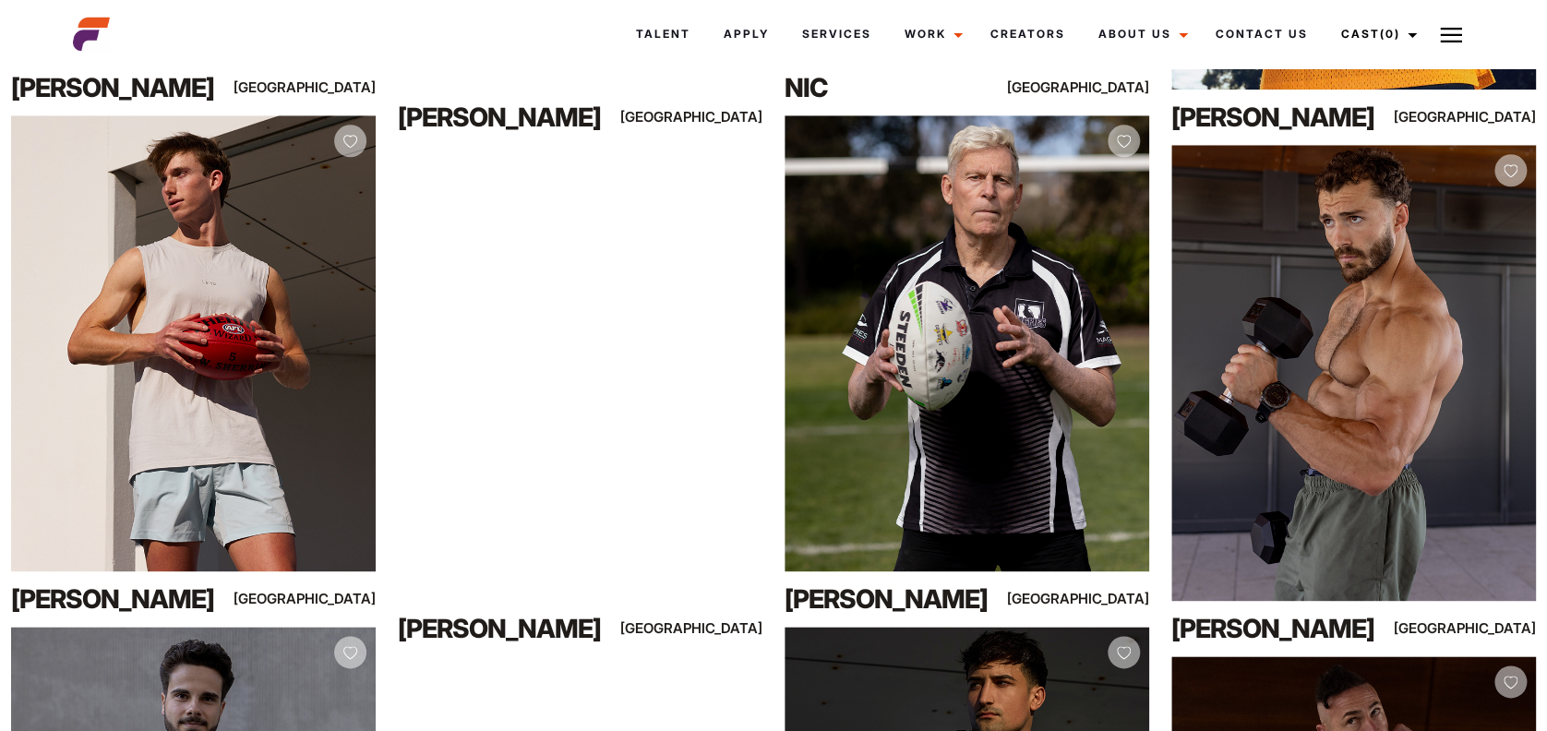 This screenshot has height=731, width=1547. Describe the element at coordinates (746, 34) in the screenshot. I see `a: Apply` at that location.